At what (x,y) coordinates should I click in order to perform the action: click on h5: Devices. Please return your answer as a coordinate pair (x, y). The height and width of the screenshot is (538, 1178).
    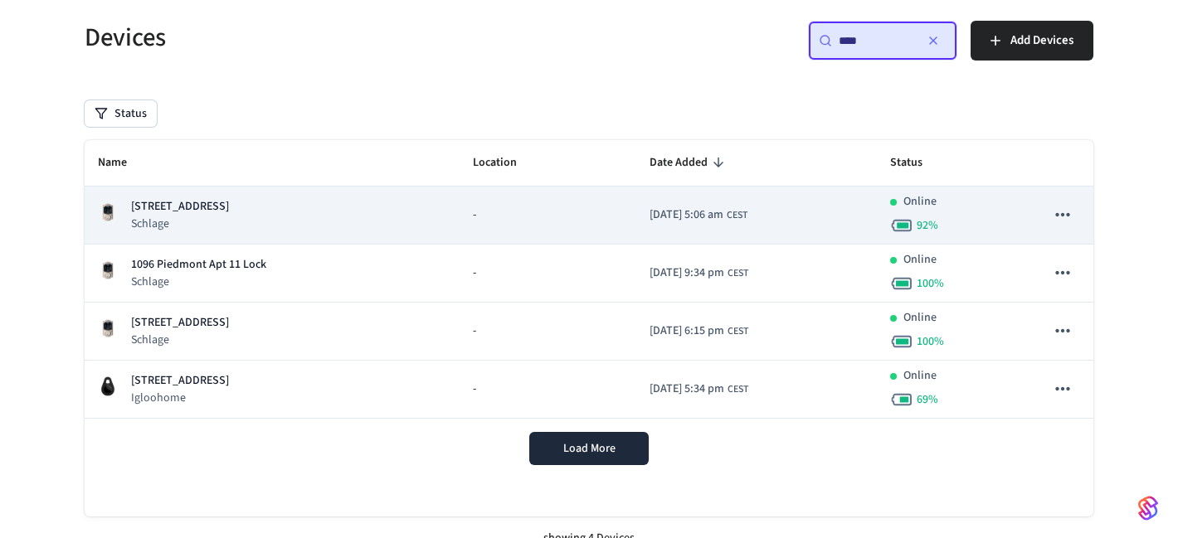
    Looking at the image, I should click on (332, 37).